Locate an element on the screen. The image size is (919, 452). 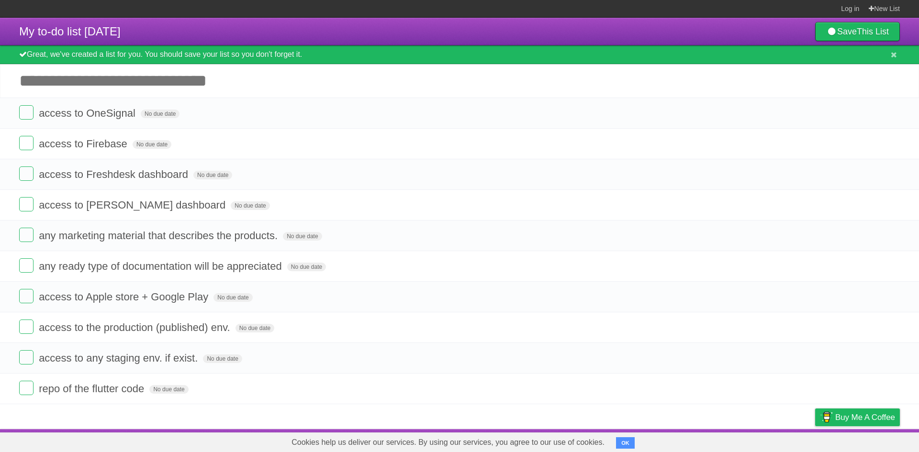
a: About is located at coordinates (698, 441).